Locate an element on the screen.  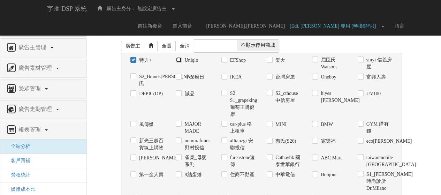
label: ABC Mart is located at coordinates (330, 158).